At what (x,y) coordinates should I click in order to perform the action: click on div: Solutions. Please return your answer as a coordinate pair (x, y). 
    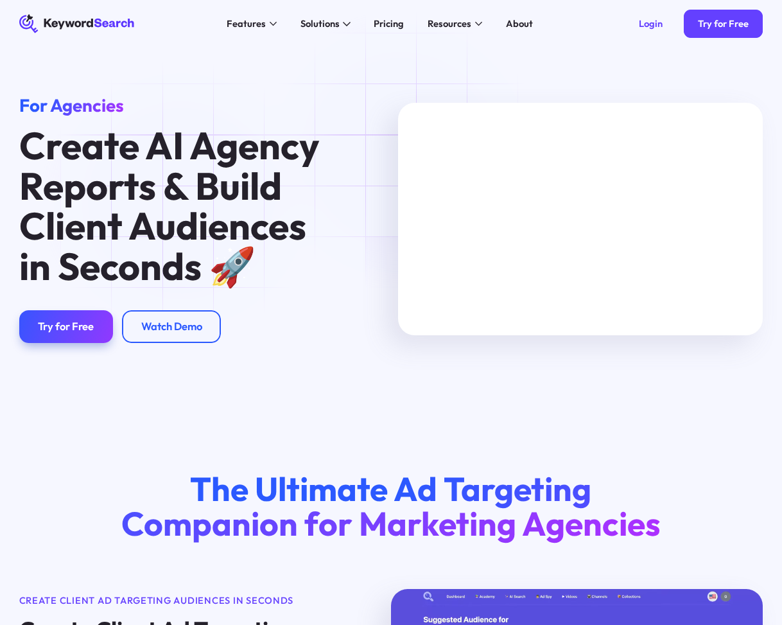
    Looking at the image, I should click on (320, 24).